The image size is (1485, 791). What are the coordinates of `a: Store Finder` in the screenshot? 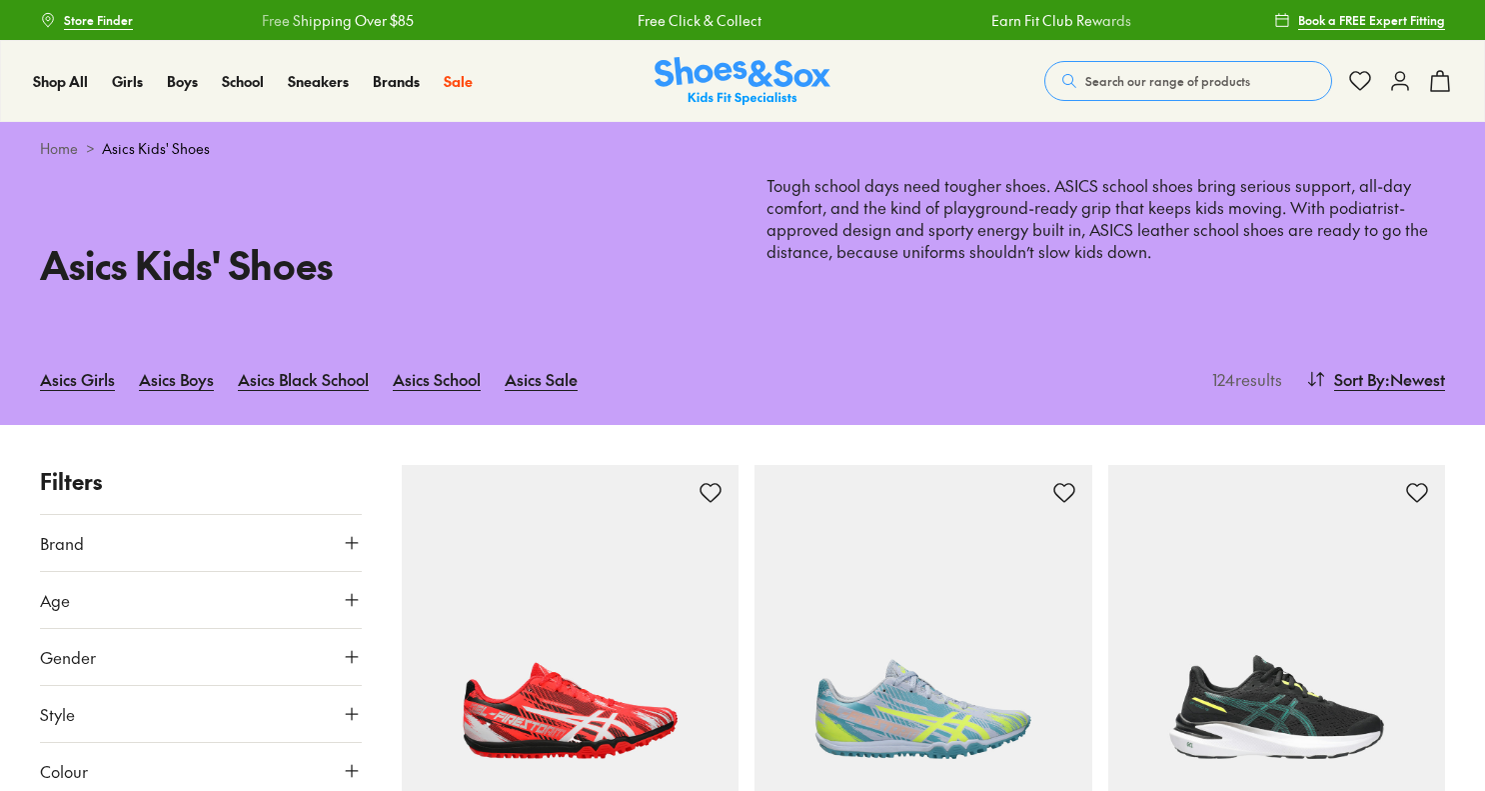 It's located at (86, 20).